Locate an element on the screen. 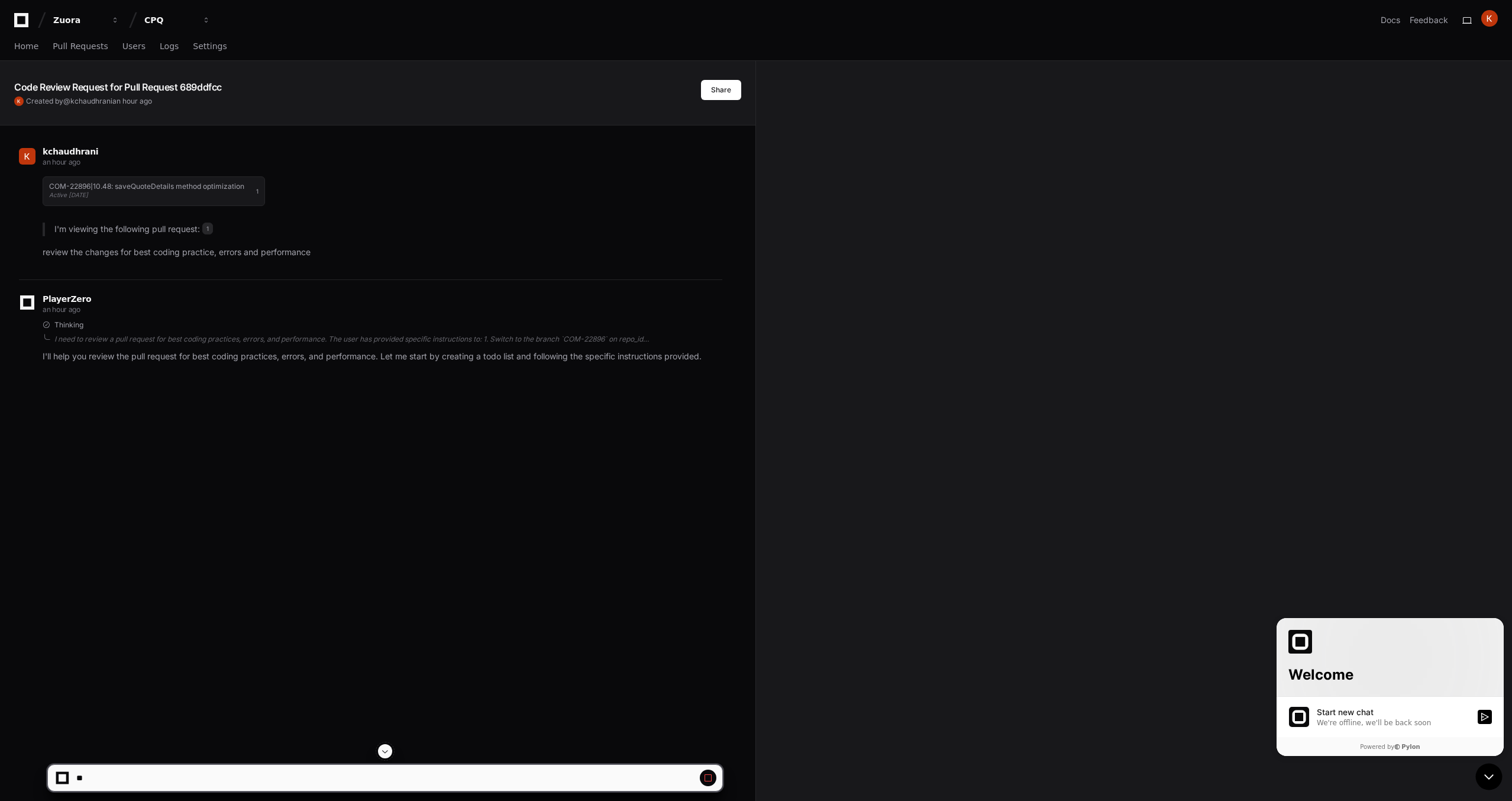 The width and height of the screenshot is (1512, 801). button: Feedback is located at coordinates (1429, 20).